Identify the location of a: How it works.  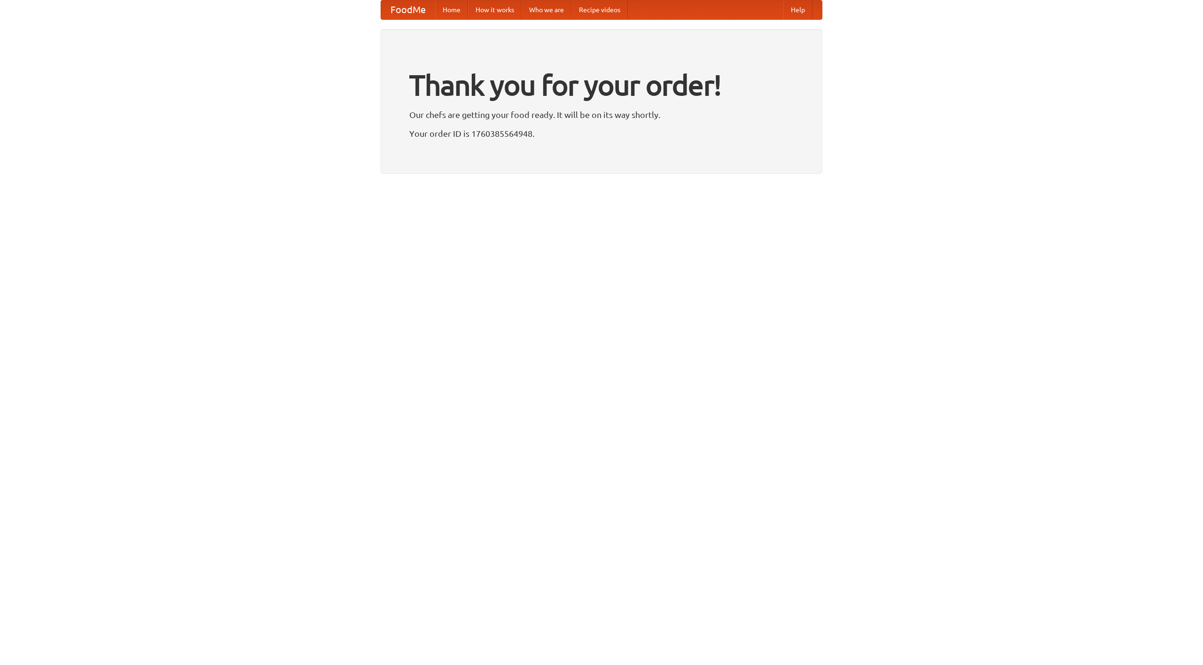
(495, 10).